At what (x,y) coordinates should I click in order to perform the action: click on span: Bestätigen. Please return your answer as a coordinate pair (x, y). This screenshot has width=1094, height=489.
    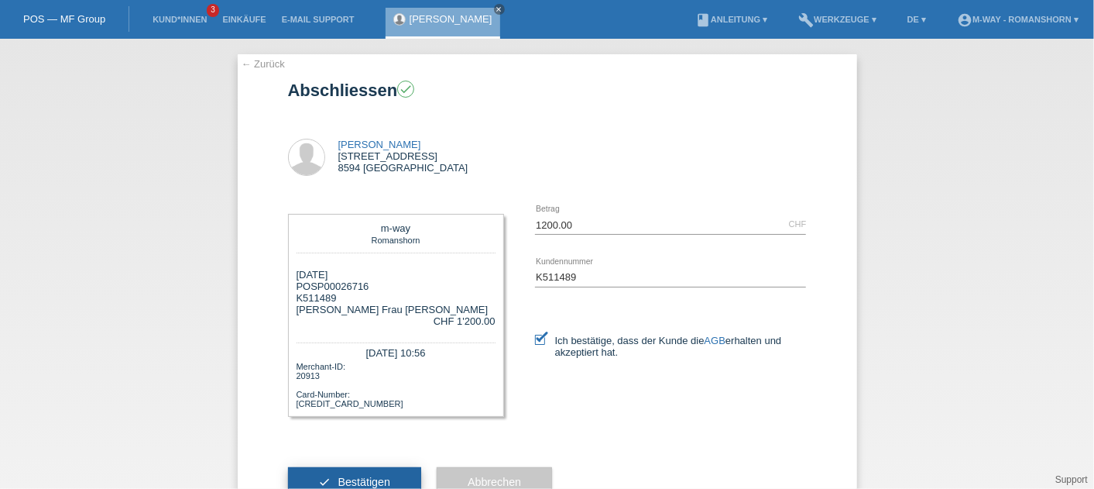
    Looking at the image, I should click on (364, 482).